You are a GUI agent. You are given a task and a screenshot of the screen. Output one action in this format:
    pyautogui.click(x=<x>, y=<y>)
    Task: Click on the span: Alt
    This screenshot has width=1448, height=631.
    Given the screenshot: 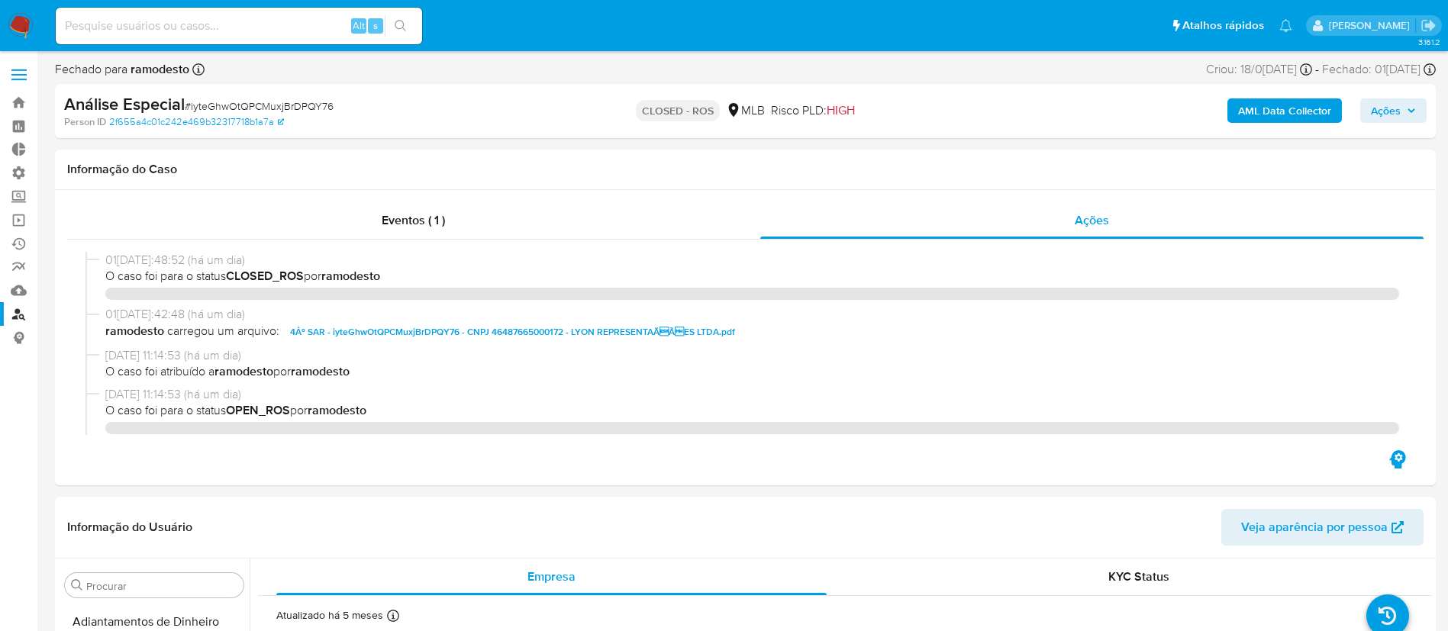 What is the action you would take?
    pyautogui.click(x=359, y=25)
    